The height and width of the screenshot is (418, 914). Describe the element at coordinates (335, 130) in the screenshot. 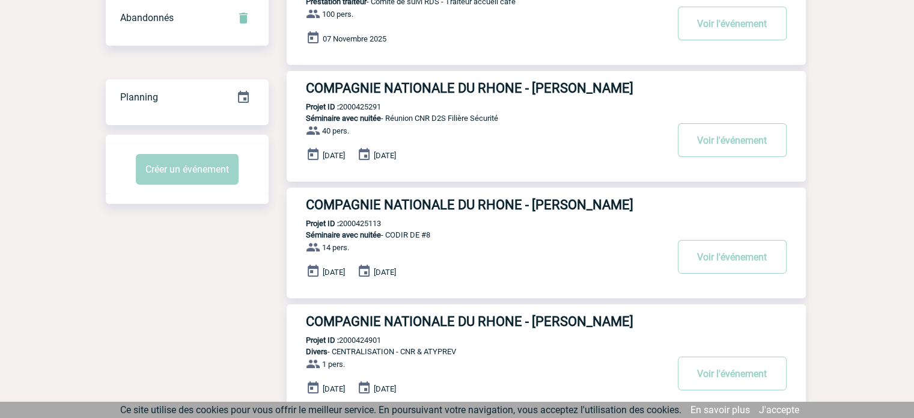

I see `span: 40 pers.` at that location.